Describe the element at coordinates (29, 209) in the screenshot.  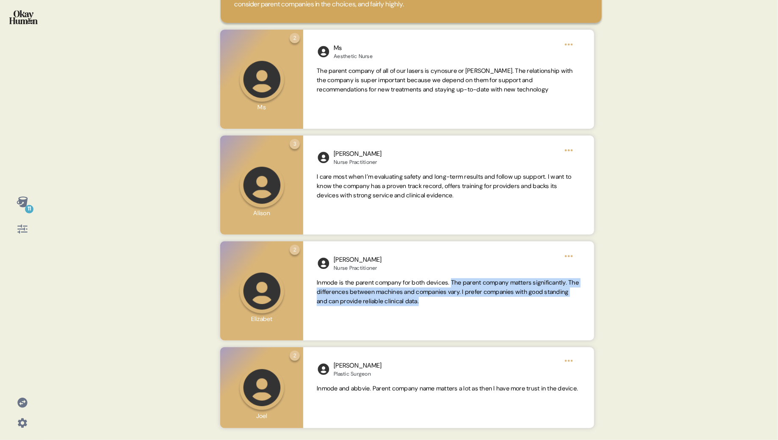
I see `div: 11` at that location.